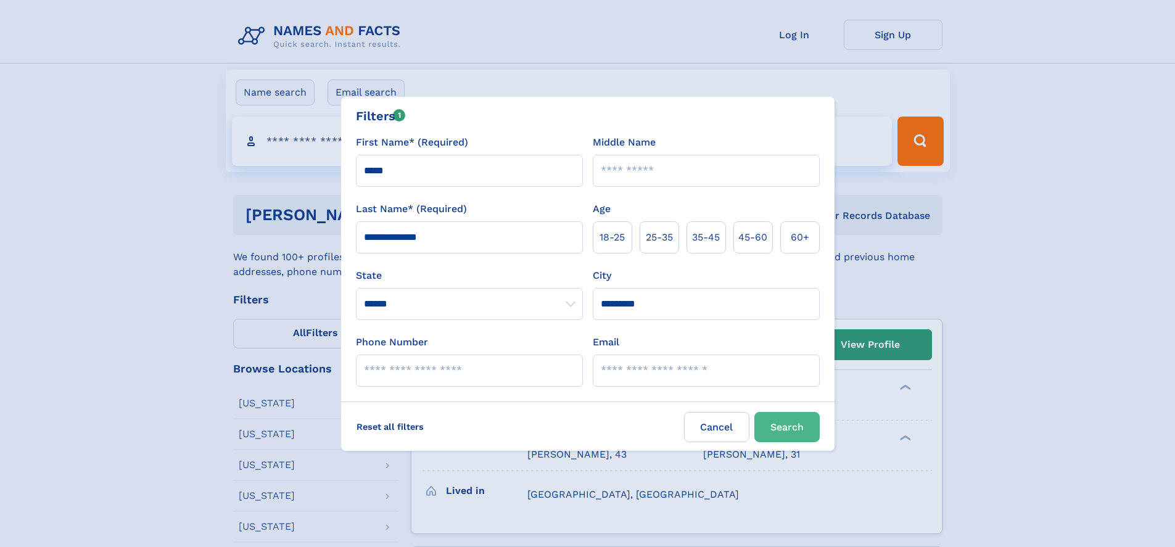  What do you see at coordinates (411, 209) in the screenshot?
I see `label: Last Name* (Required)` at bounding box center [411, 209].